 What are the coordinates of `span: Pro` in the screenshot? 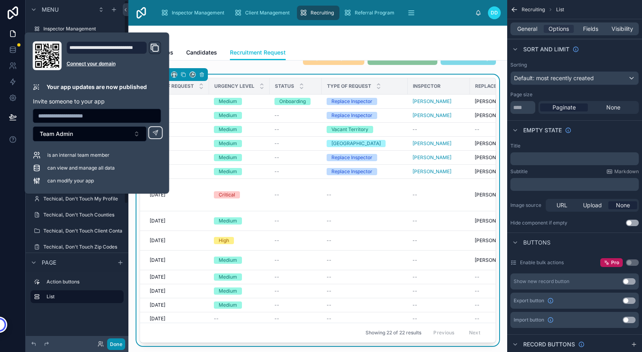 It's located at (615, 263).